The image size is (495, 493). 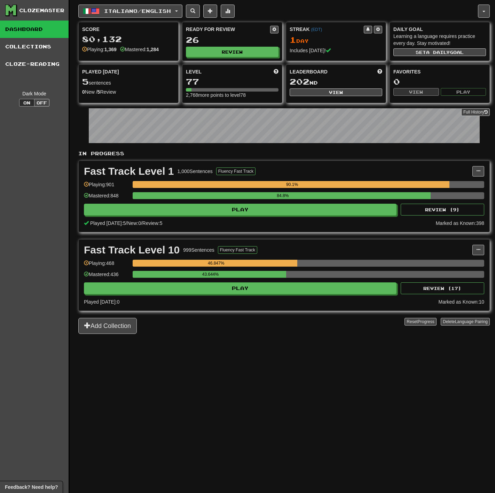 I want to click on strong: 5, so click(x=99, y=92).